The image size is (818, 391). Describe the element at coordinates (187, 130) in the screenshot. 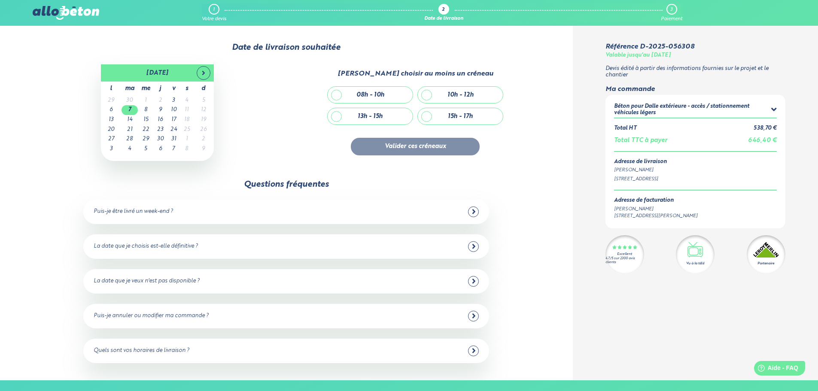

I see `td: 25` at that location.